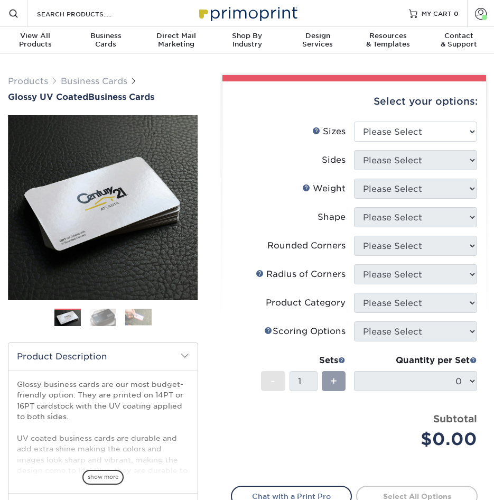 The image size is (494, 500). Describe the element at coordinates (177, 36) in the screenshot. I see `span: Direct Mail` at that location.